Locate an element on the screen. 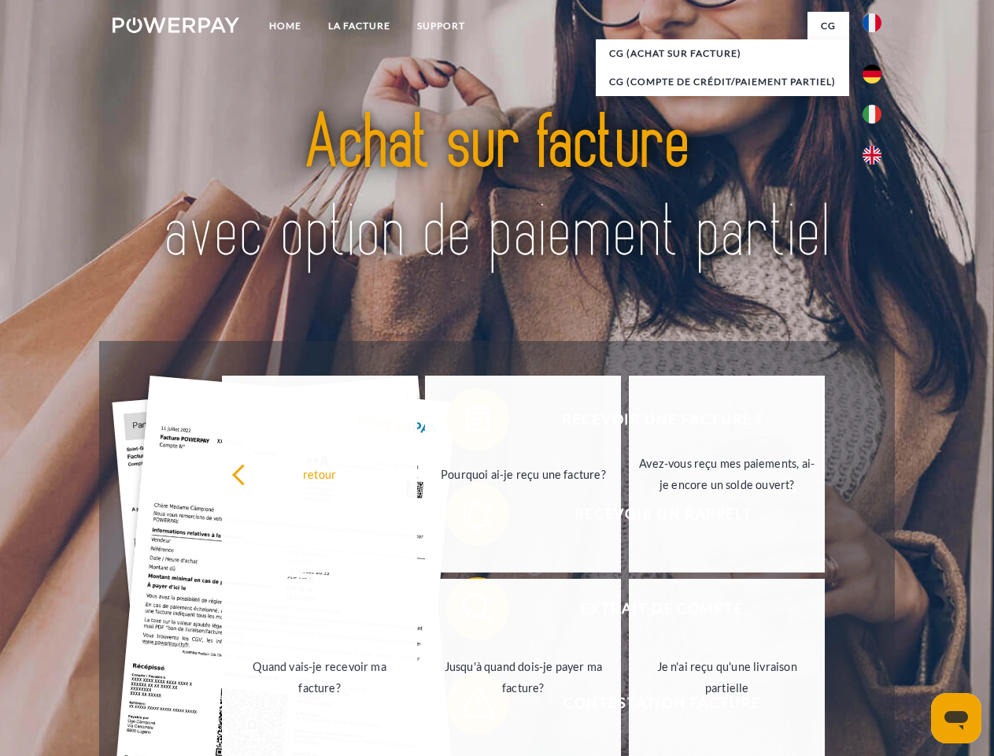 The image size is (994, 756). div: Pourquoi ai-je reçu une facture? is located at coordinates (523, 473).